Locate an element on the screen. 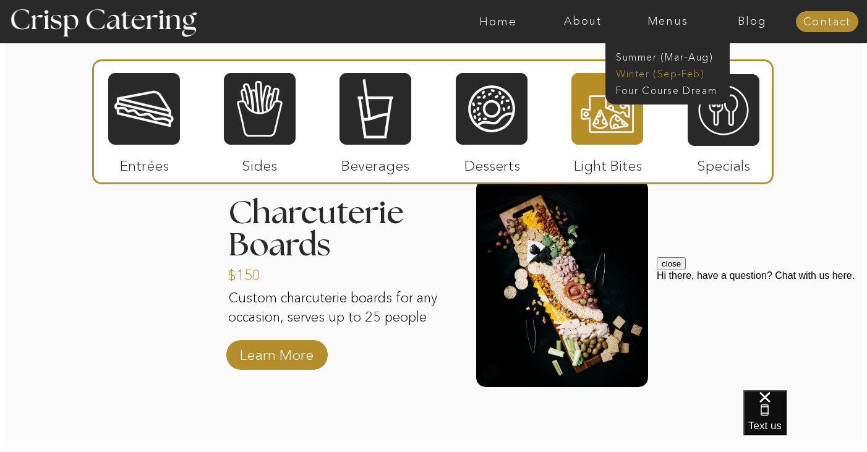  nav: Winter (Sep-Feb) is located at coordinates (667, 72).